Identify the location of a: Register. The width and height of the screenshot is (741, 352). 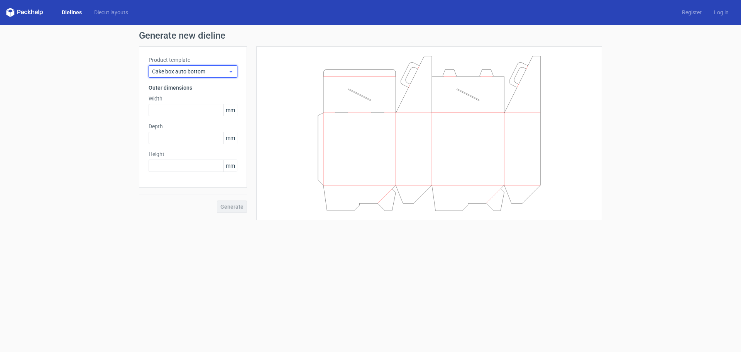
(692, 12).